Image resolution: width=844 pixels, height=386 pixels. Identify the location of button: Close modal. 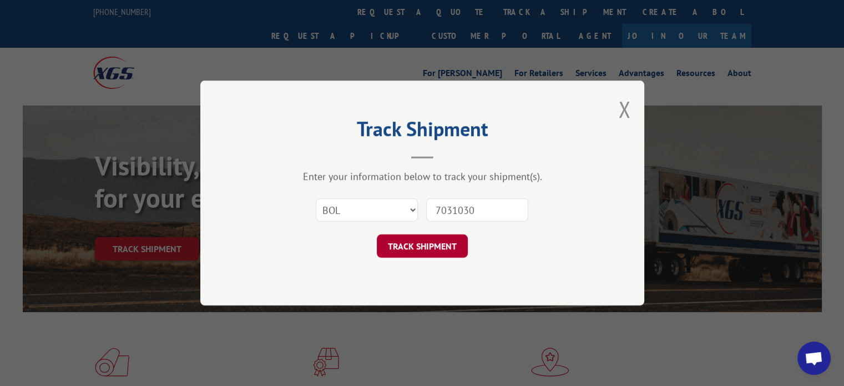
(624, 109).